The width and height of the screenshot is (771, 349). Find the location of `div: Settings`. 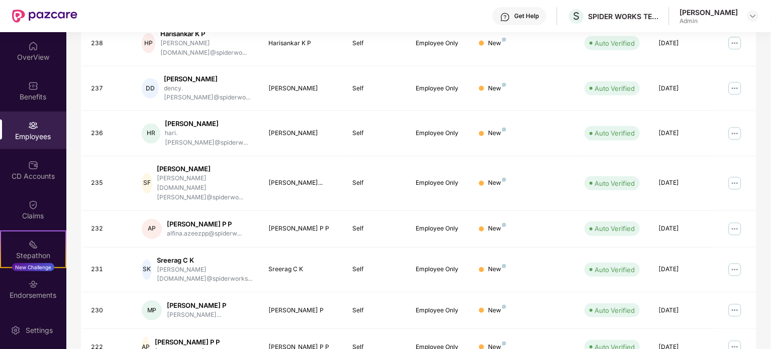

div: Settings is located at coordinates (39, 331).